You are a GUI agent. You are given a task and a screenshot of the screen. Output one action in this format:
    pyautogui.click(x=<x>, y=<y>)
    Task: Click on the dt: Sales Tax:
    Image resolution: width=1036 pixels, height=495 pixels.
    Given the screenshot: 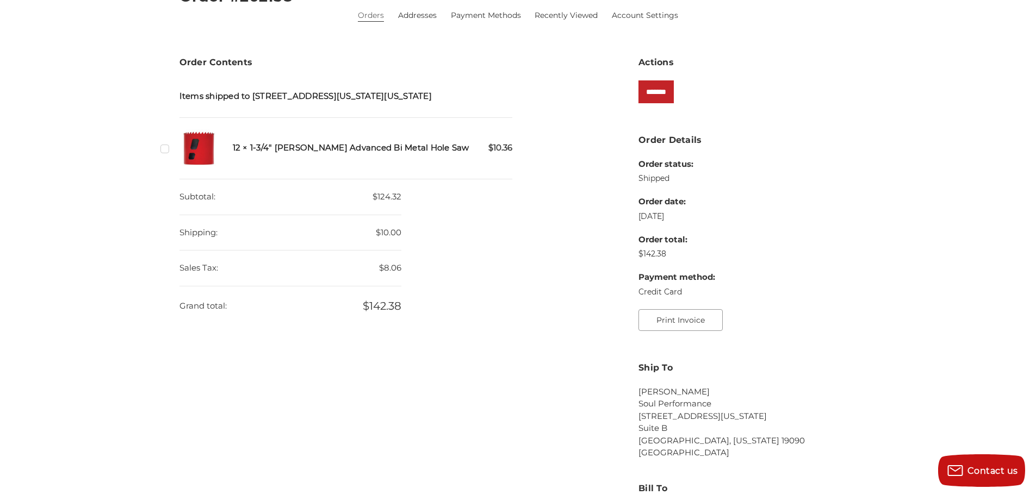 What is the action you would take?
    pyautogui.click(x=198, y=268)
    